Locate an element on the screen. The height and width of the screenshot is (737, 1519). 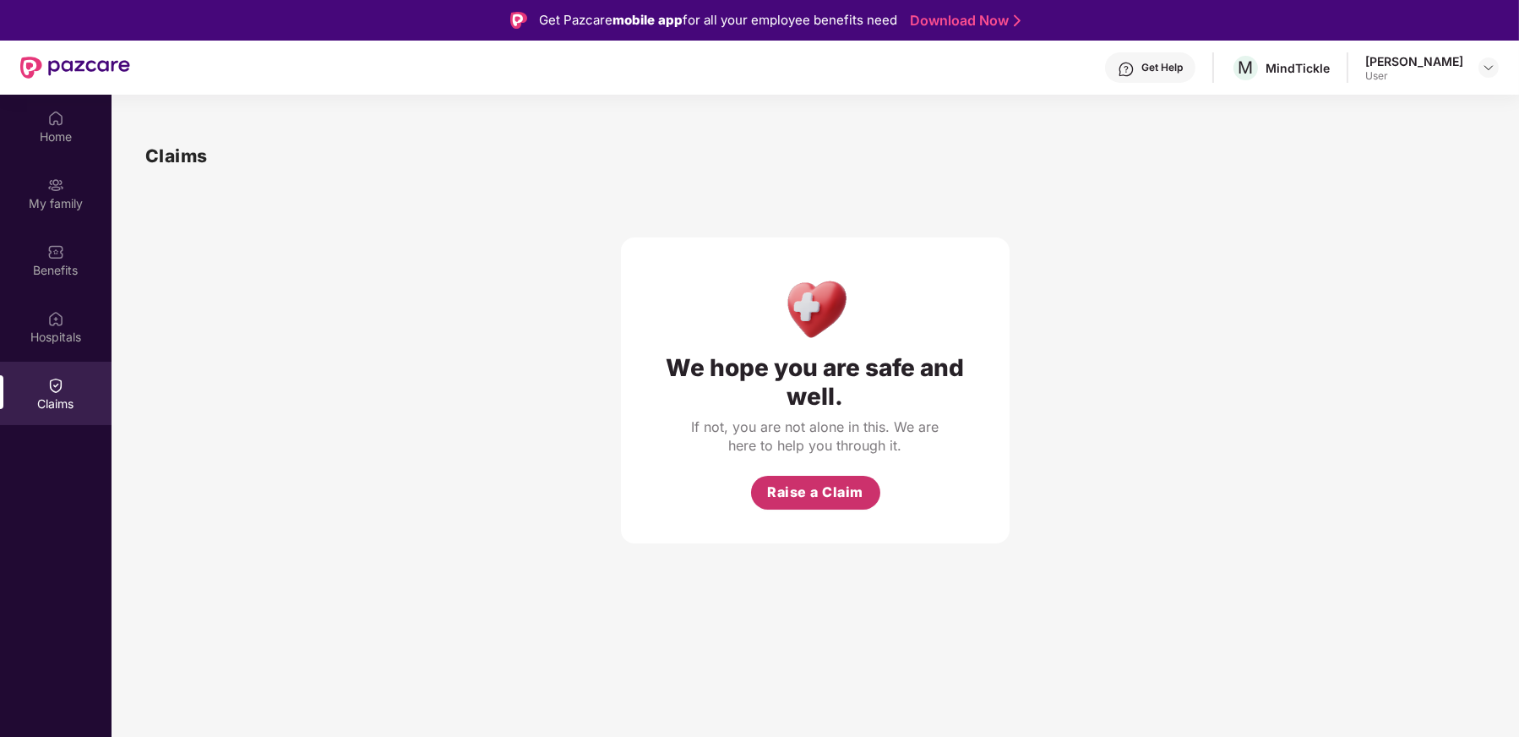
img: svg+xml;base64,PHN2ZyBpZD0iQ2xhaW0iIHhtbG5zPSJodHRwOi8vd3d3LnczLm9yZy8yMDAwL3N2ZyIgd2lkdGg9IjIwIi... is located at coordinates (56, 385).